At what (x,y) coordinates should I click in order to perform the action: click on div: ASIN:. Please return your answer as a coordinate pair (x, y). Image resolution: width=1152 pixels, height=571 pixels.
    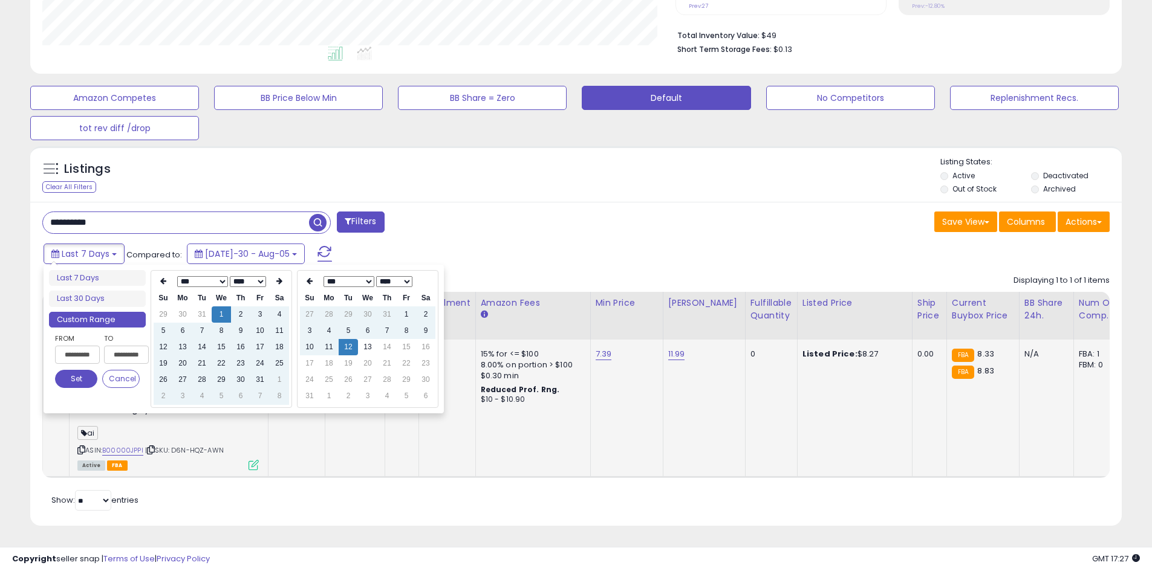
    Looking at the image, I should click on (168, 409).